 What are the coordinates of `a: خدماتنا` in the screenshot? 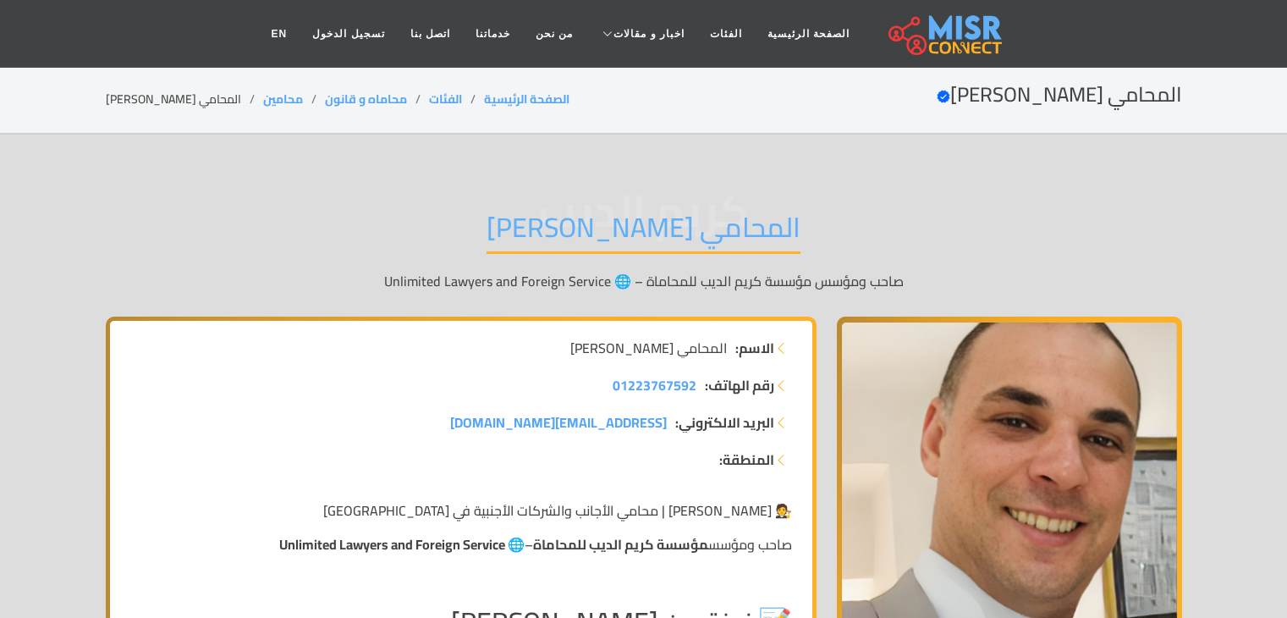 It's located at (492, 34).